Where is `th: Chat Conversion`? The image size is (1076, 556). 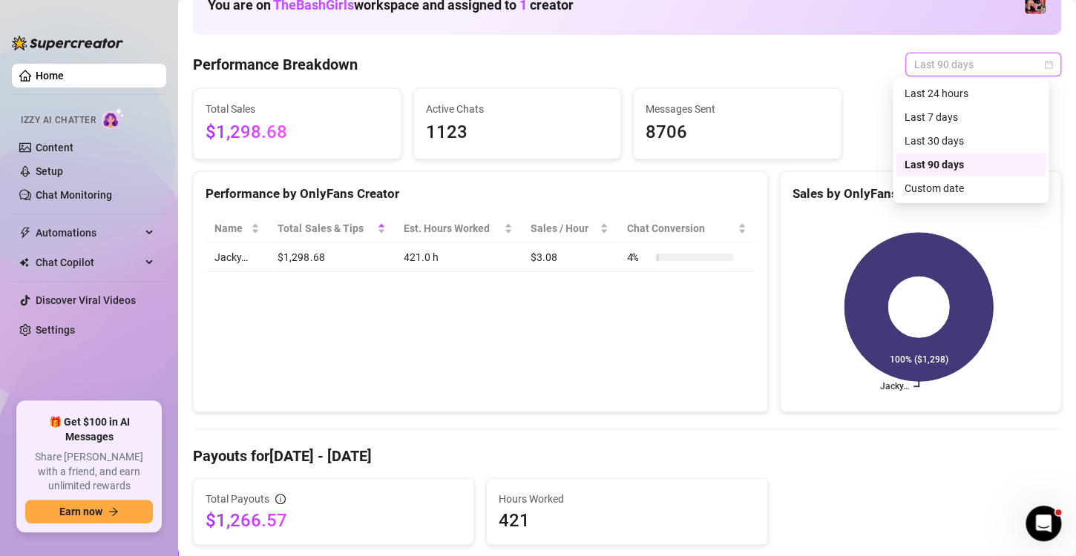 th: Chat Conversion is located at coordinates (686, 229).